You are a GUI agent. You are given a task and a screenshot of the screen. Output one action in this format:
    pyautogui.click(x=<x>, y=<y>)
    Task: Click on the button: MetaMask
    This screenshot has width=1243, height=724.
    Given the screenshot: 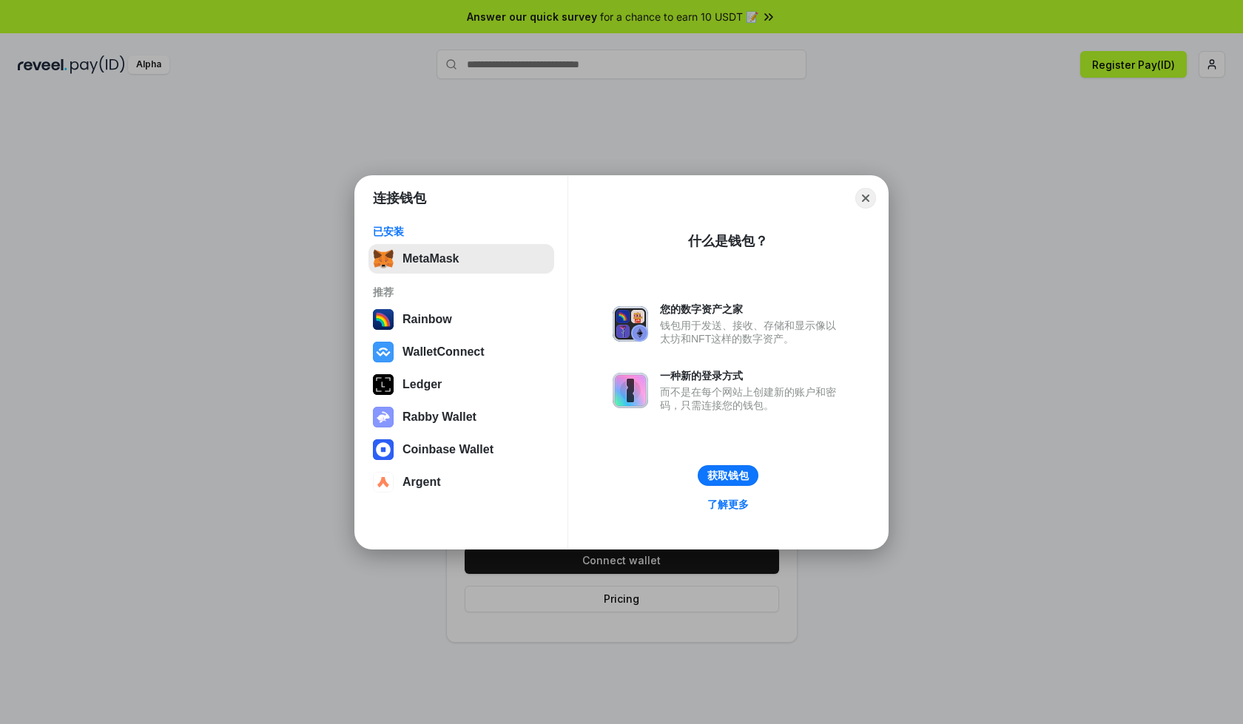 What is the action you would take?
    pyautogui.click(x=461, y=259)
    